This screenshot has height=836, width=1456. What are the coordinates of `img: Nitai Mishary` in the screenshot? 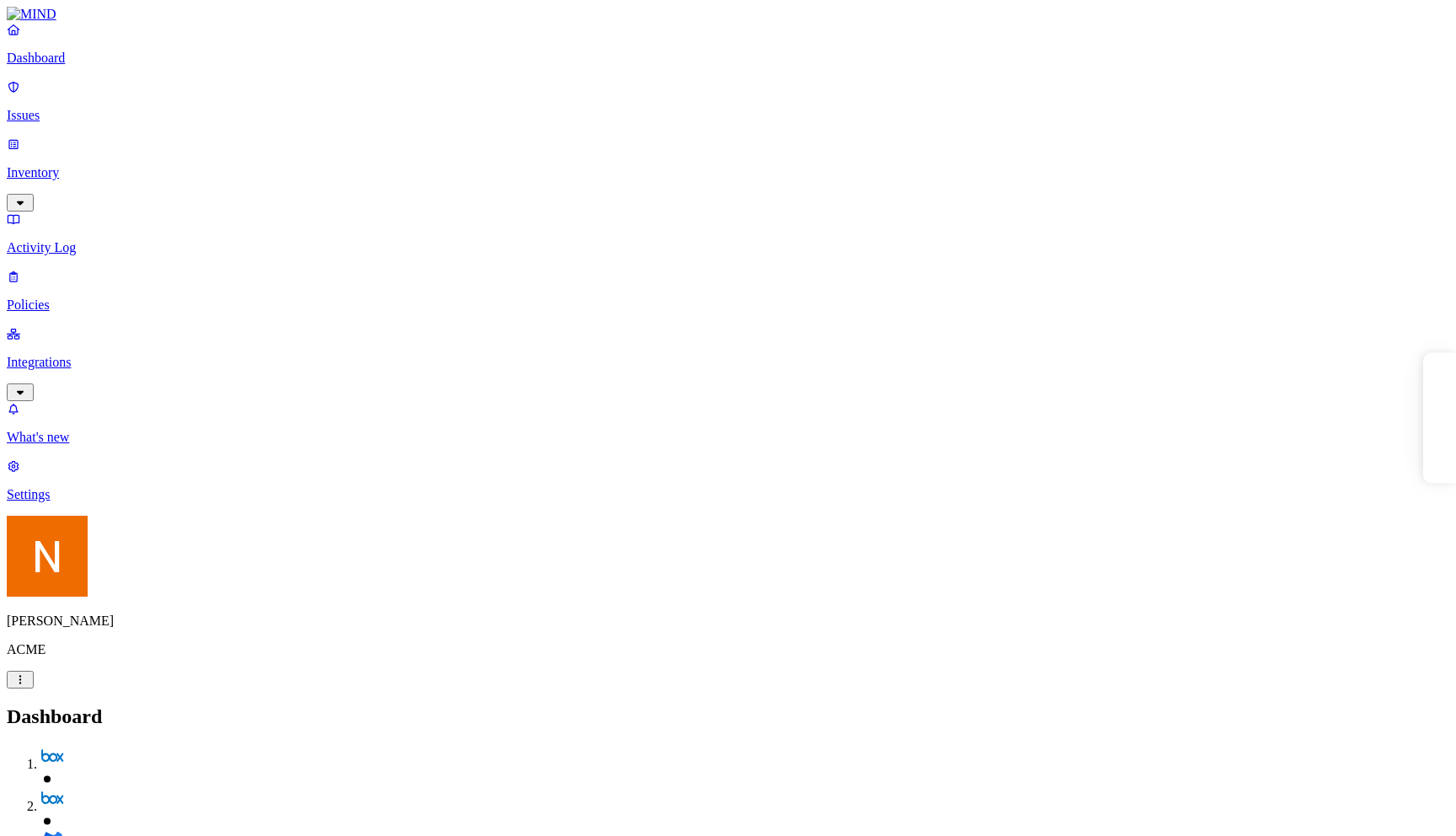 It's located at (48, 556).